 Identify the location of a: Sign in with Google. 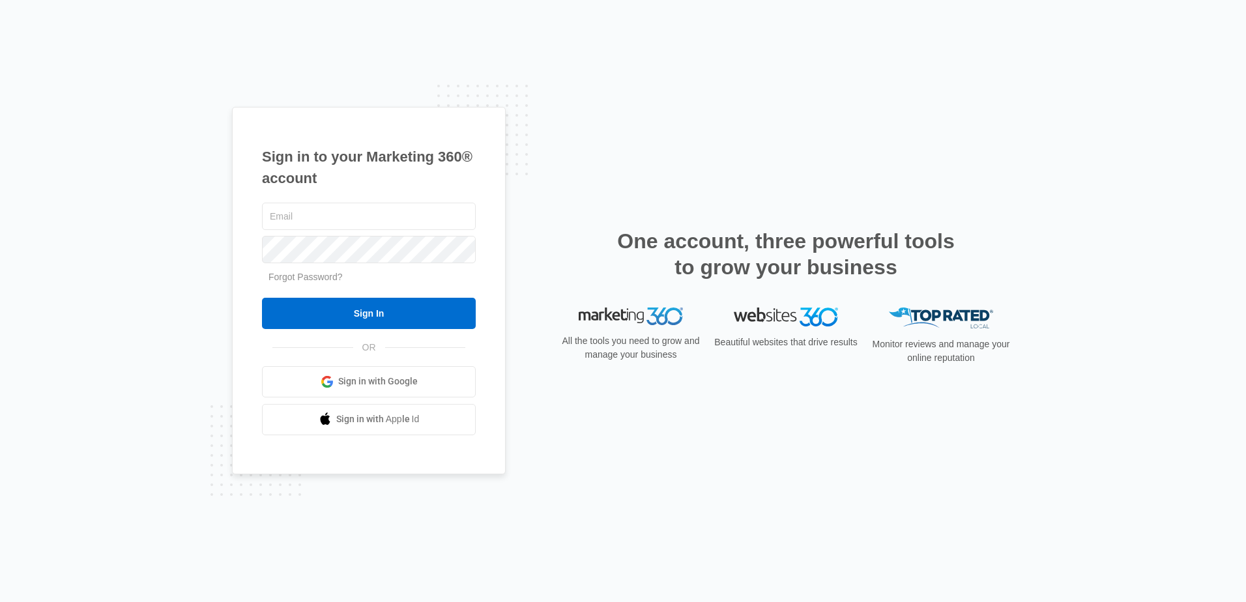
(369, 382).